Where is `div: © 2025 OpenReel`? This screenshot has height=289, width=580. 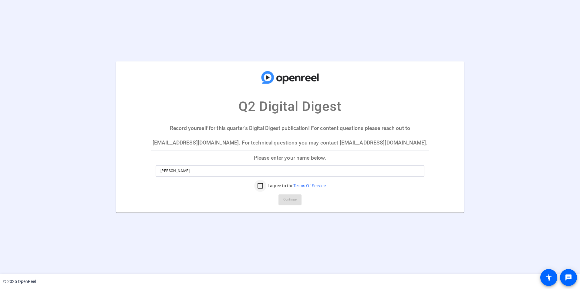
div: © 2025 OpenReel is located at coordinates (19, 282).